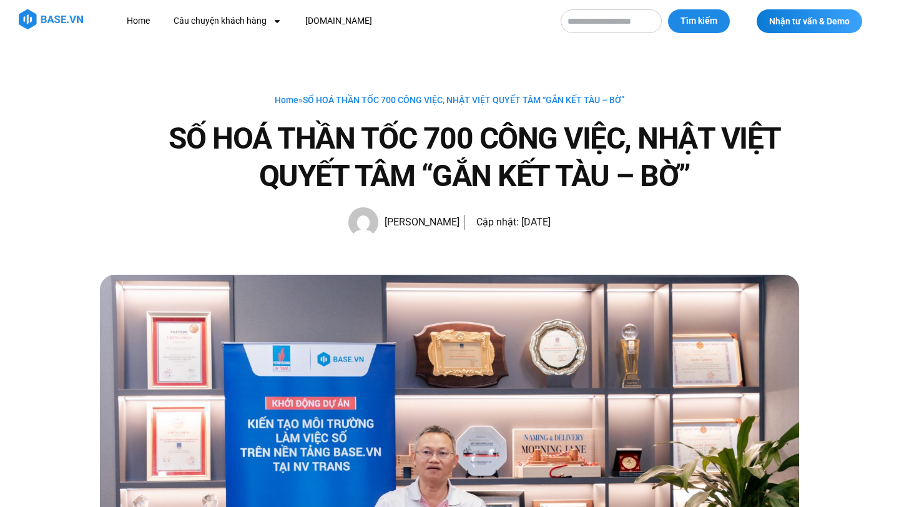  I want to click on a: Nhận tư vấn & Demo, so click(809, 21).